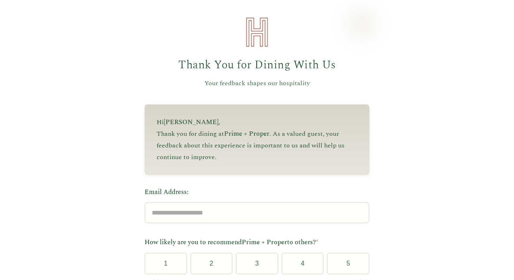 Image resolution: width=514 pixels, height=280 pixels. I want to click on p: Hi ,, so click(257, 122).